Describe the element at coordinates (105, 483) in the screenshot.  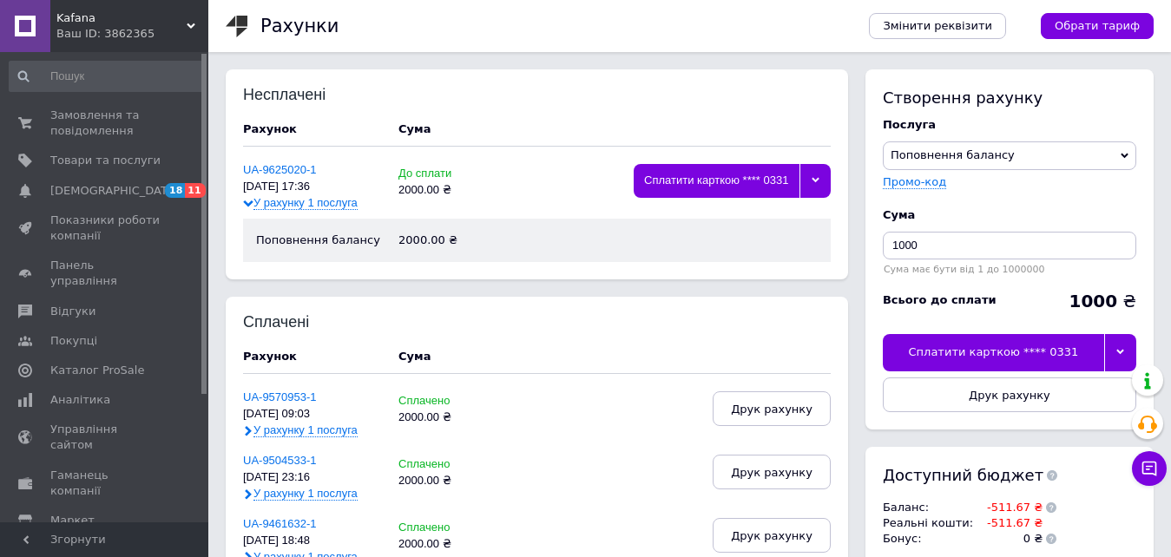
I see `span: Гаманець компанії` at that location.